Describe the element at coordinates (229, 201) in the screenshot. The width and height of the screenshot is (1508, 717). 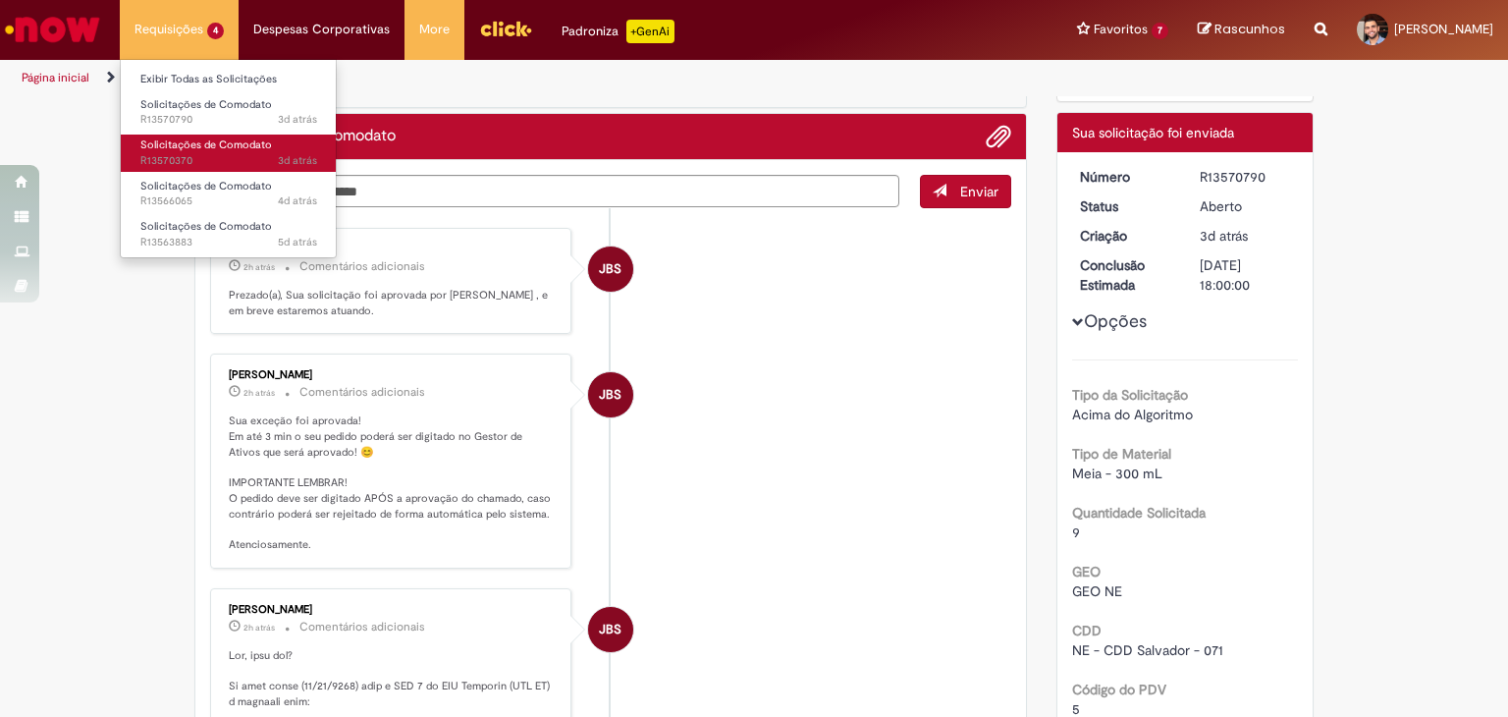
I see `span: R13566065` at that location.